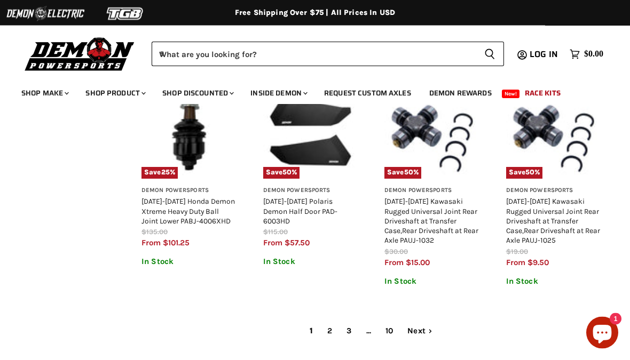 The height and width of the screenshot is (360, 630). I want to click on span: $9.50, so click(538, 263).